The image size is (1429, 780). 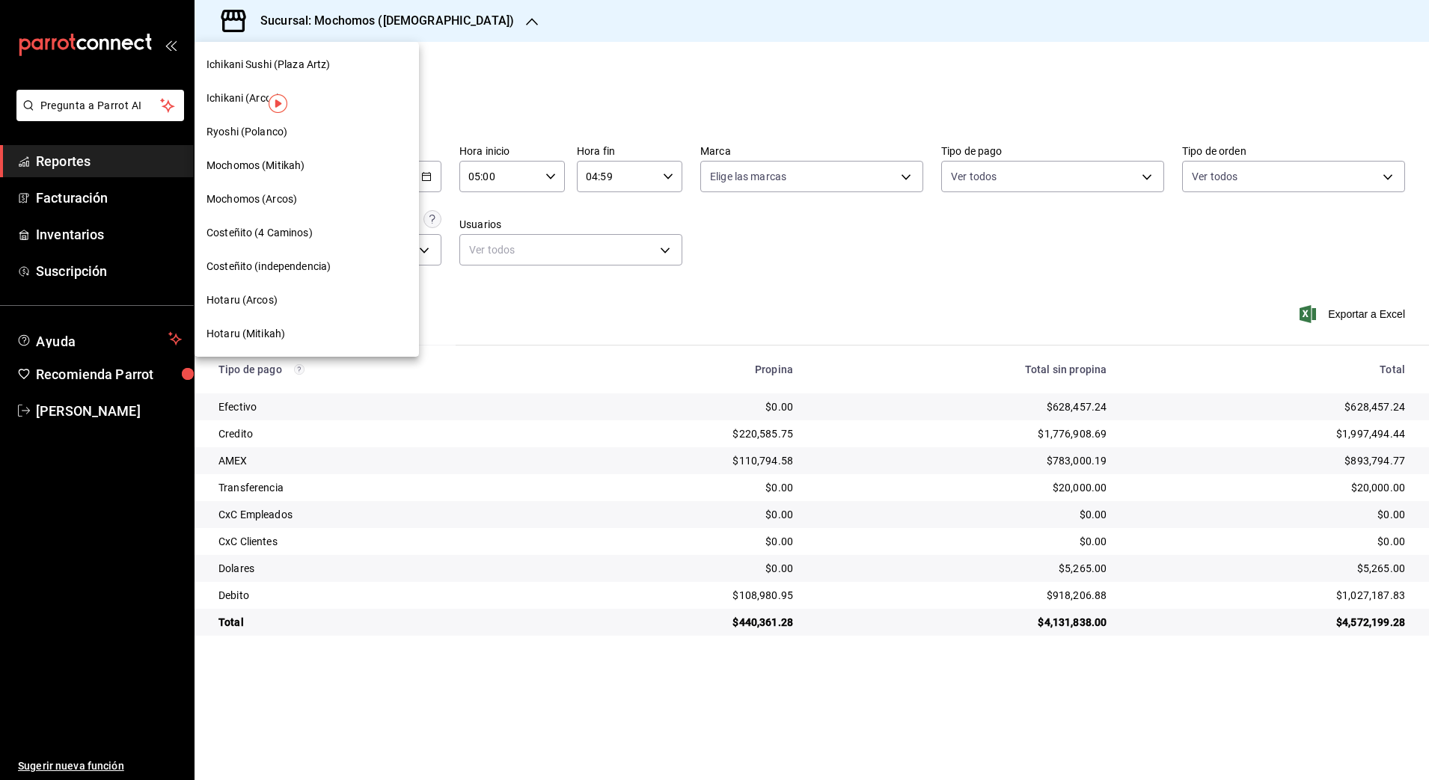 What do you see at coordinates (242, 300) in the screenshot?
I see `span: Hotaru (Arcos)` at bounding box center [242, 300].